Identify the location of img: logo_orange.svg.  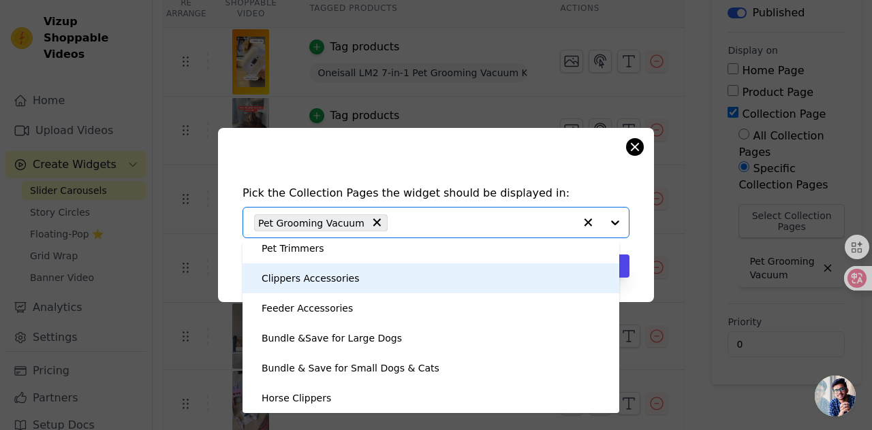
(27, 27).